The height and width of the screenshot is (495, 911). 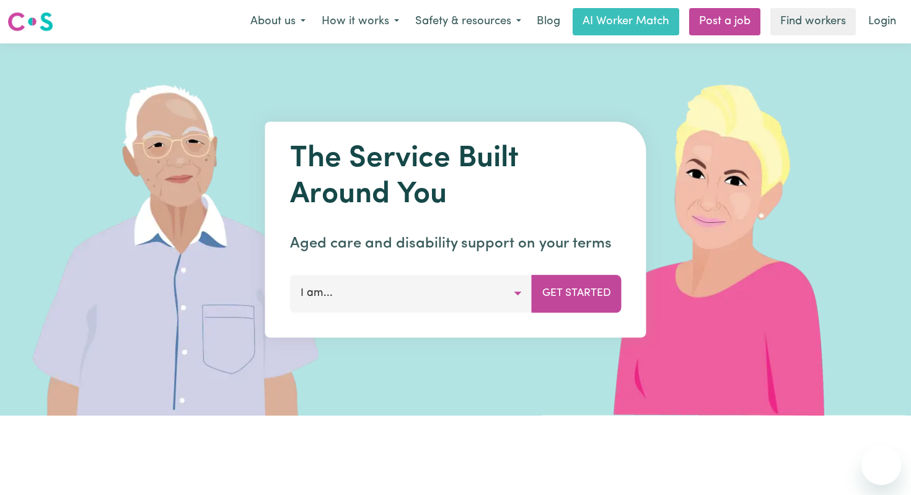 What do you see at coordinates (882, 22) in the screenshot?
I see `a: Login` at bounding box center [882, 22].